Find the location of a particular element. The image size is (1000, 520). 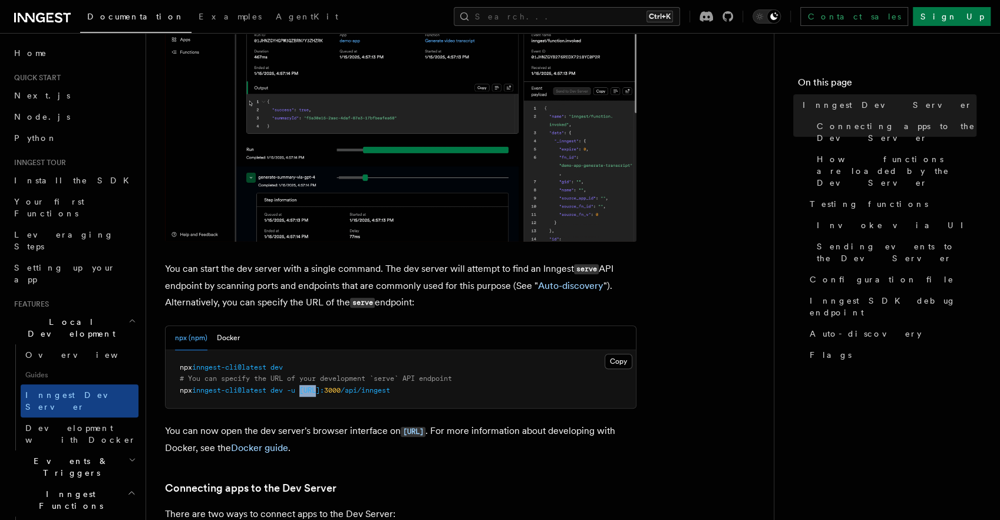

kbd: Ctrl+K is located at coordinates (659, 16).